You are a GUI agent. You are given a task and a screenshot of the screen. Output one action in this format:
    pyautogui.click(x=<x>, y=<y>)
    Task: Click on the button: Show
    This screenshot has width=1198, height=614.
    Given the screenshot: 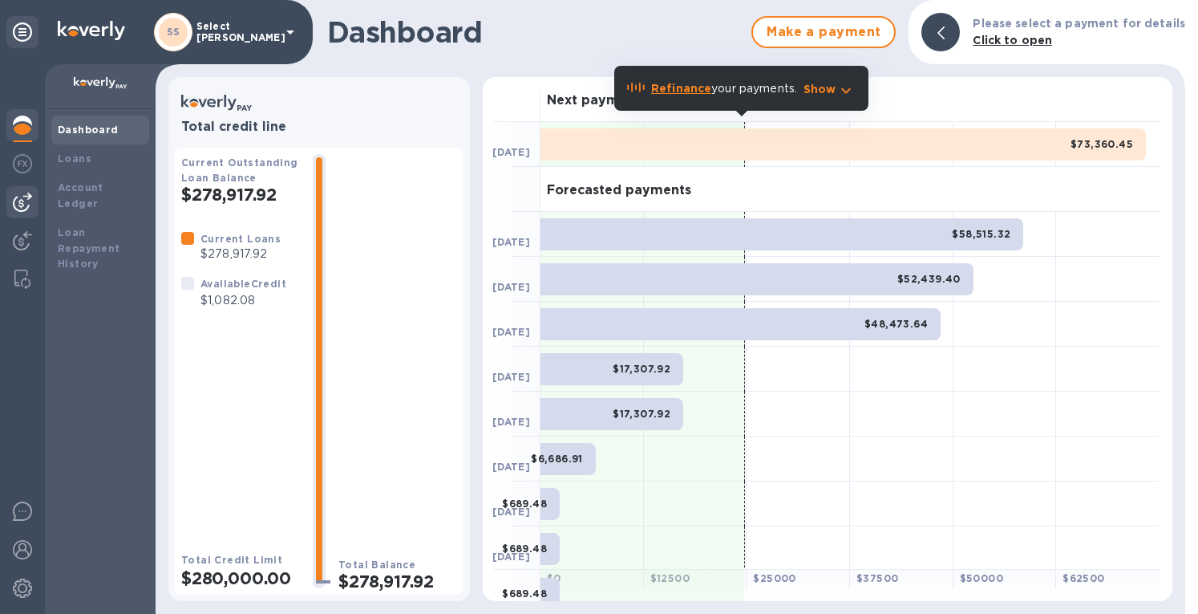 What is the action you would take?
    pyautogui.click(x=829, y=89)
    